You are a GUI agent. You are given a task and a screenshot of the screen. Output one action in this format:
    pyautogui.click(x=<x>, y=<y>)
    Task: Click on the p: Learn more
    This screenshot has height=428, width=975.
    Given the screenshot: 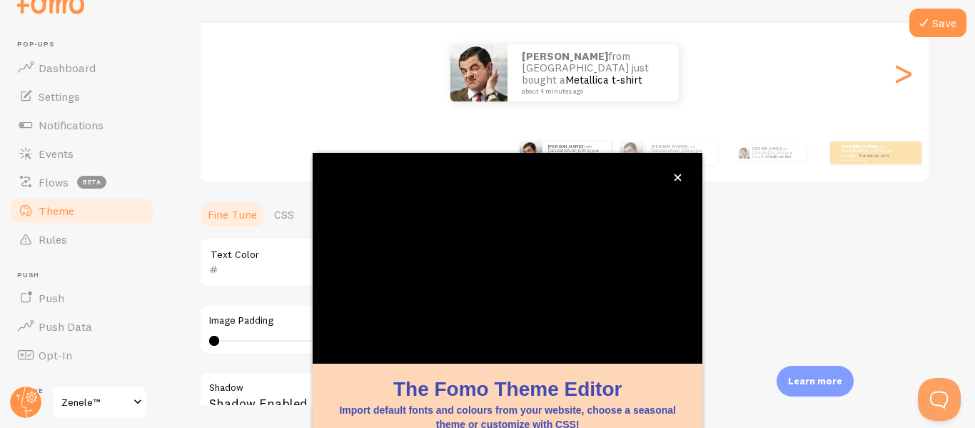 What is the action you would take?
    pyautogui.click(x=815, y=380)
    